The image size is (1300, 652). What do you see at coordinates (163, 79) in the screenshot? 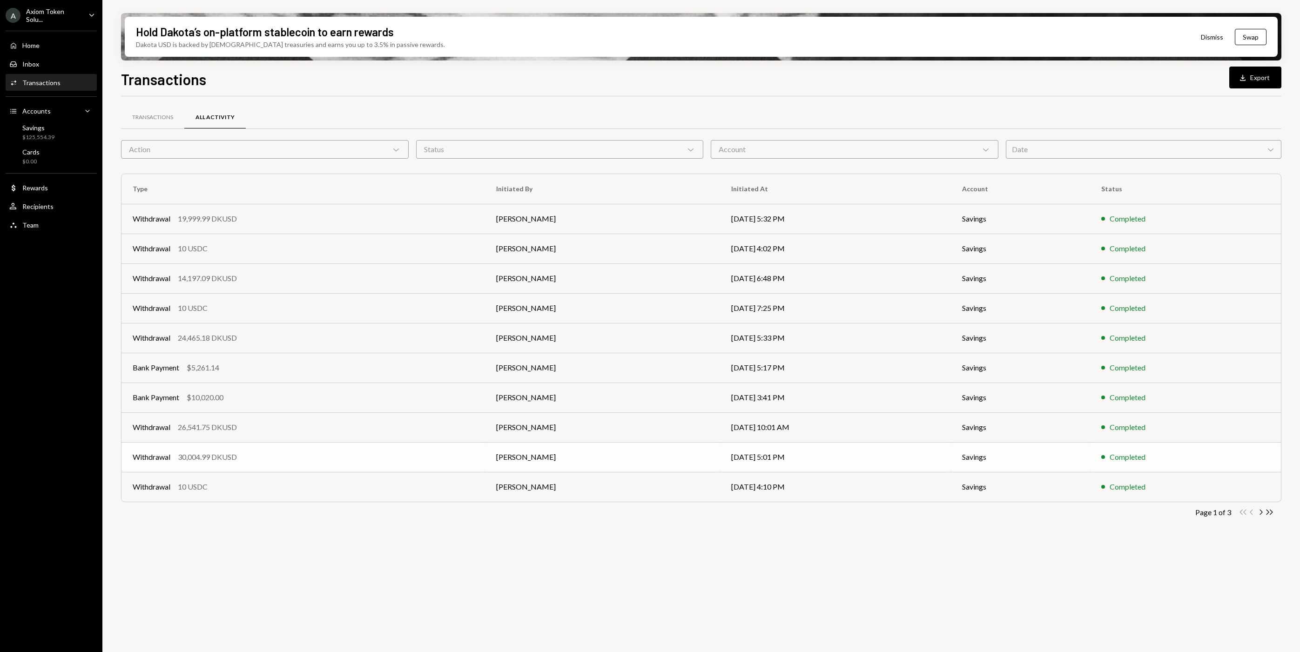
I see `h1: Transactions` at bounding box center [163, 79].